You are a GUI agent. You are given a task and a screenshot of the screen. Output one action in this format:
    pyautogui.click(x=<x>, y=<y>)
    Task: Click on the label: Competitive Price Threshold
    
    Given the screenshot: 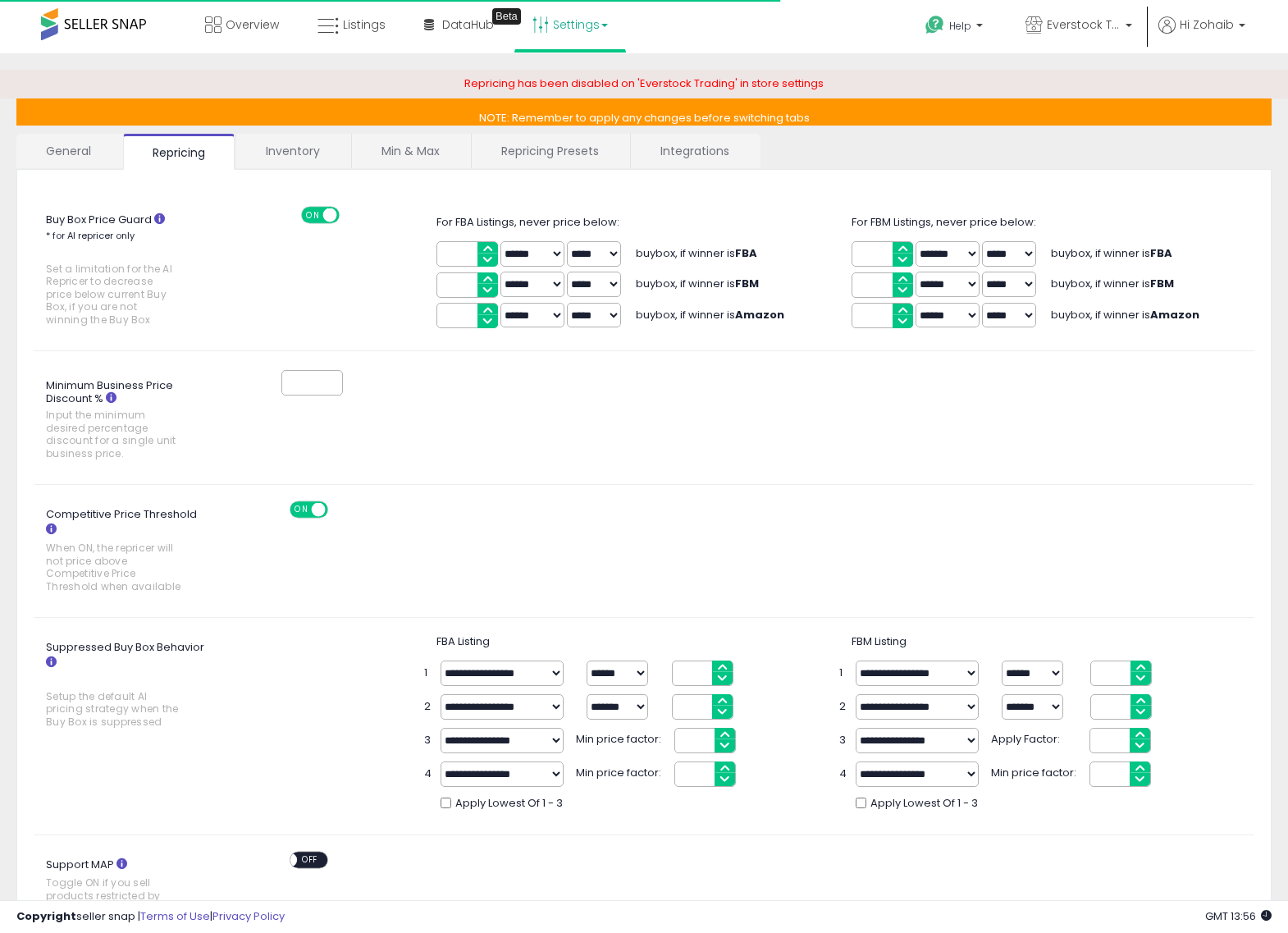 What is the action you would take?
    pyautogui.click(x=125, y=551)
    